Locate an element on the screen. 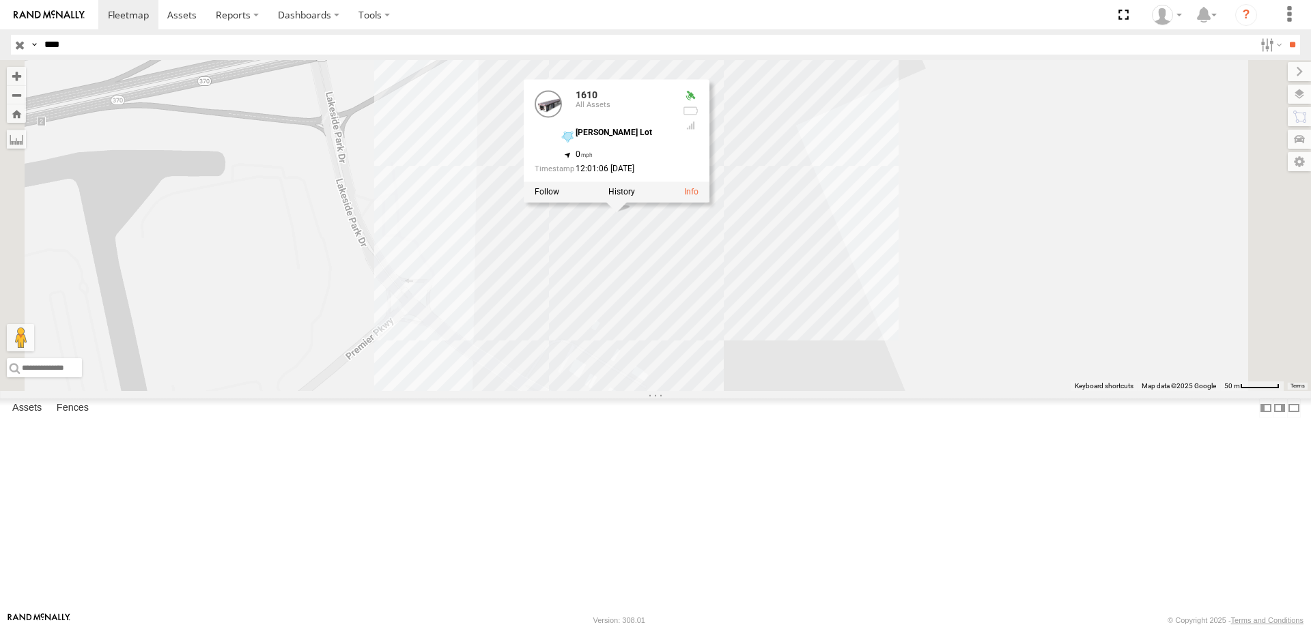 This screenshot has width=1311, height=627. div: Fred Welch is located at coordinates (1167, 15).